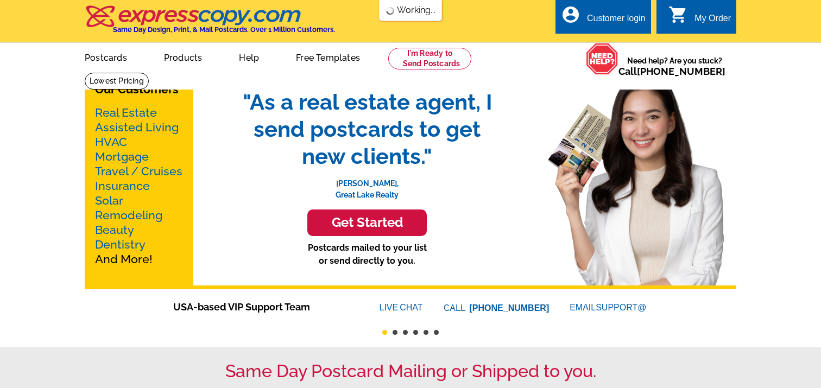  I want to click on p: And More!, so click(139, 186).